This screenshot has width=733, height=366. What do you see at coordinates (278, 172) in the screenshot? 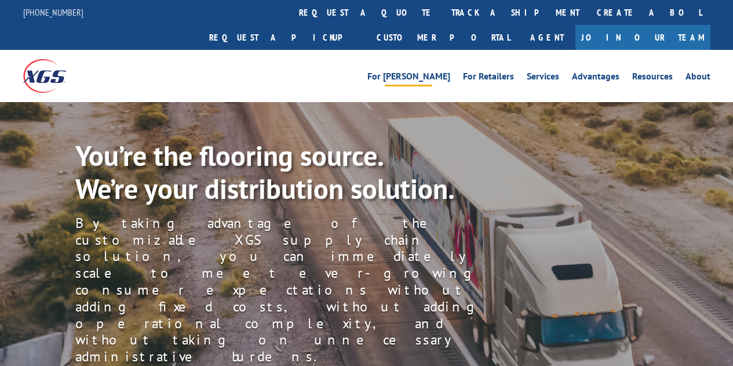
I see `p: You’re the flooring source. We’re your distribution solution.` at bounding box center [278, 172].